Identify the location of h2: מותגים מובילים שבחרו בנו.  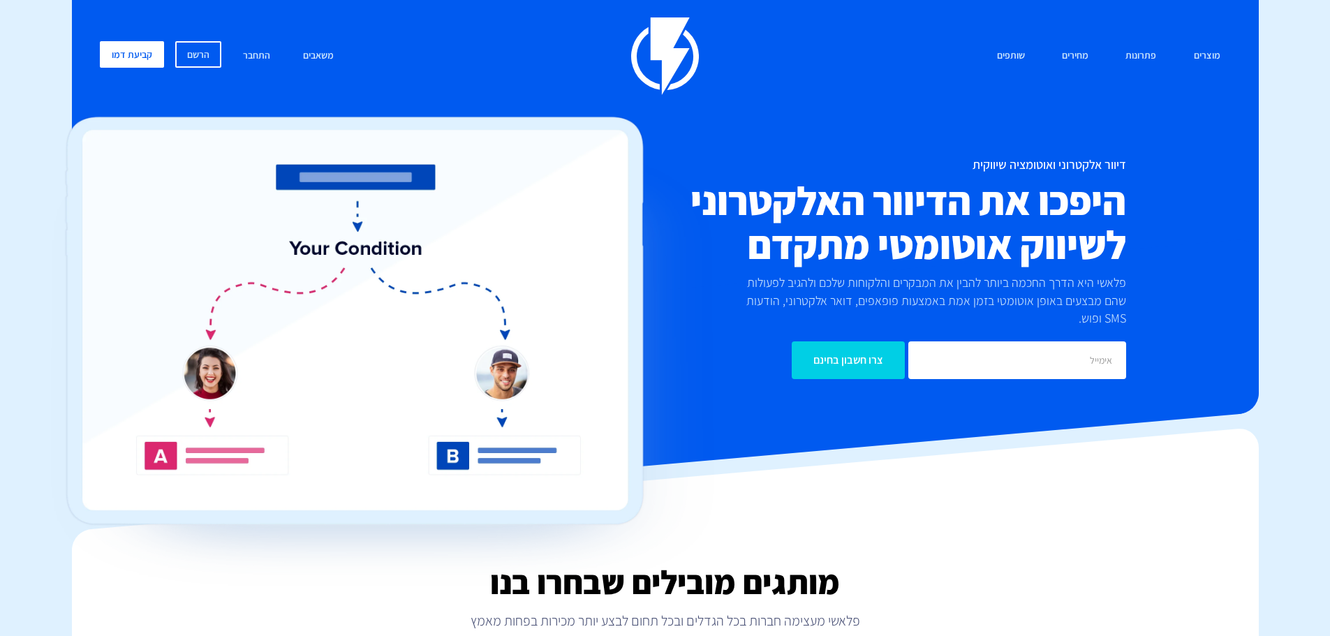
(666, 582).